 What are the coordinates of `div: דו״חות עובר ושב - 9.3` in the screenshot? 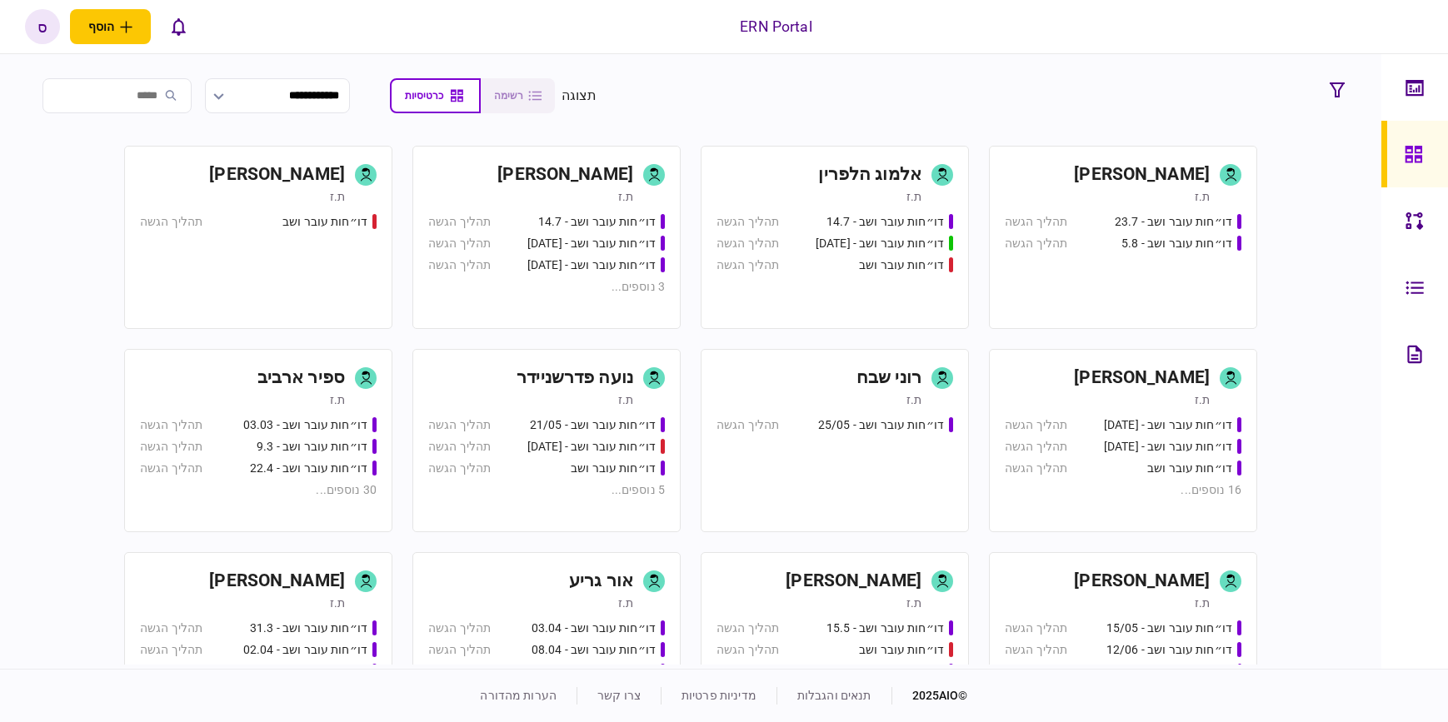 It's located at (312, 446).